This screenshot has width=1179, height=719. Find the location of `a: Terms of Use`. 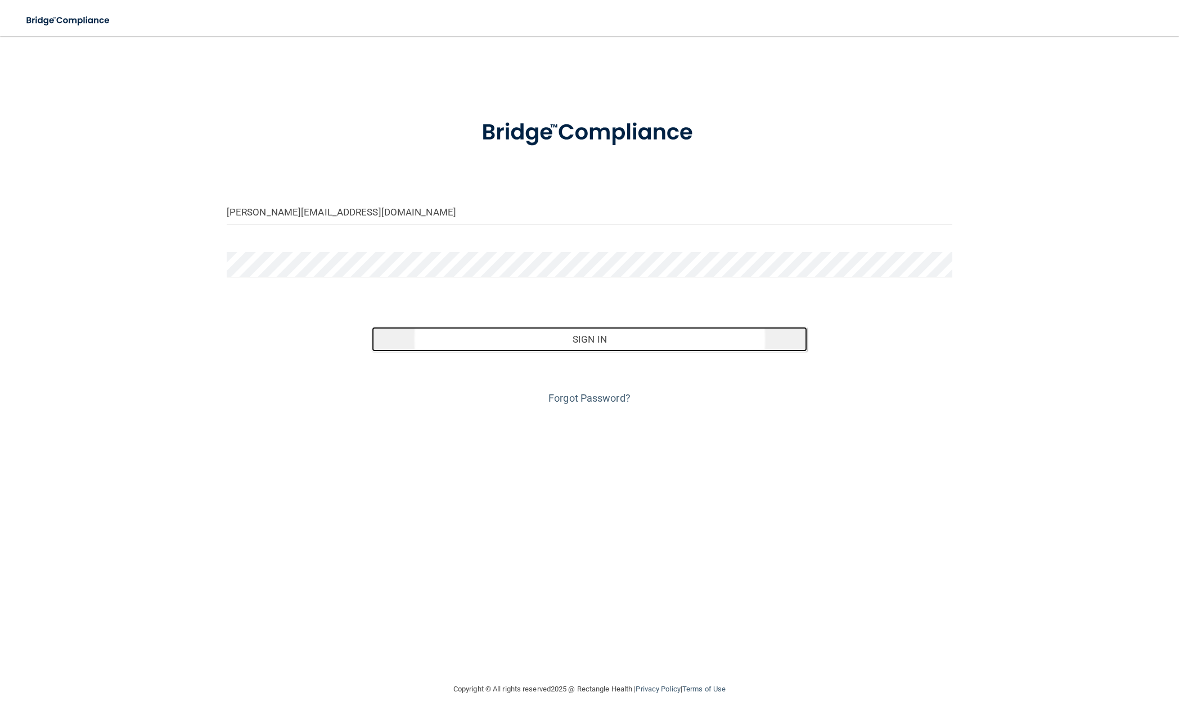

a: Terms of Use is located at coordinates (704, 689).